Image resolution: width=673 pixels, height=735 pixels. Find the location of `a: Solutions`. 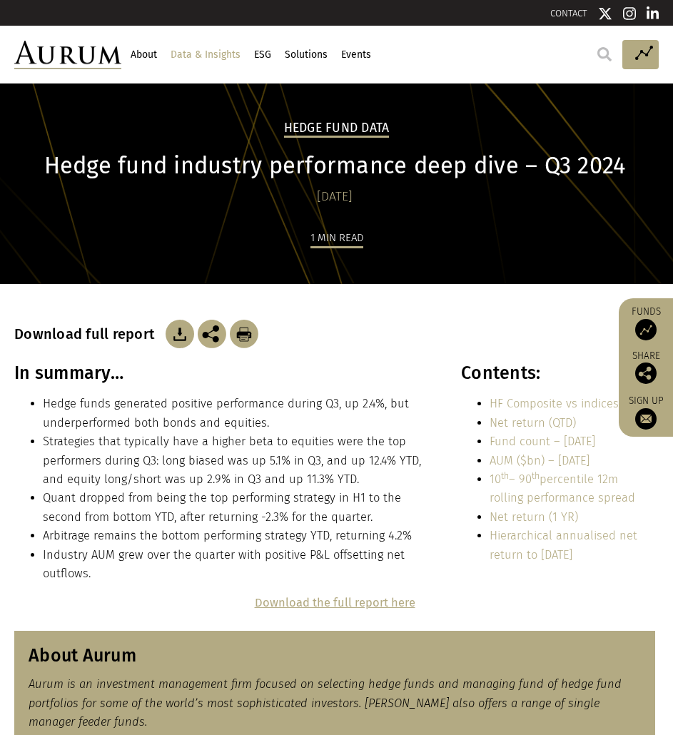

a: Solutions is located at coordinates (306, 55).